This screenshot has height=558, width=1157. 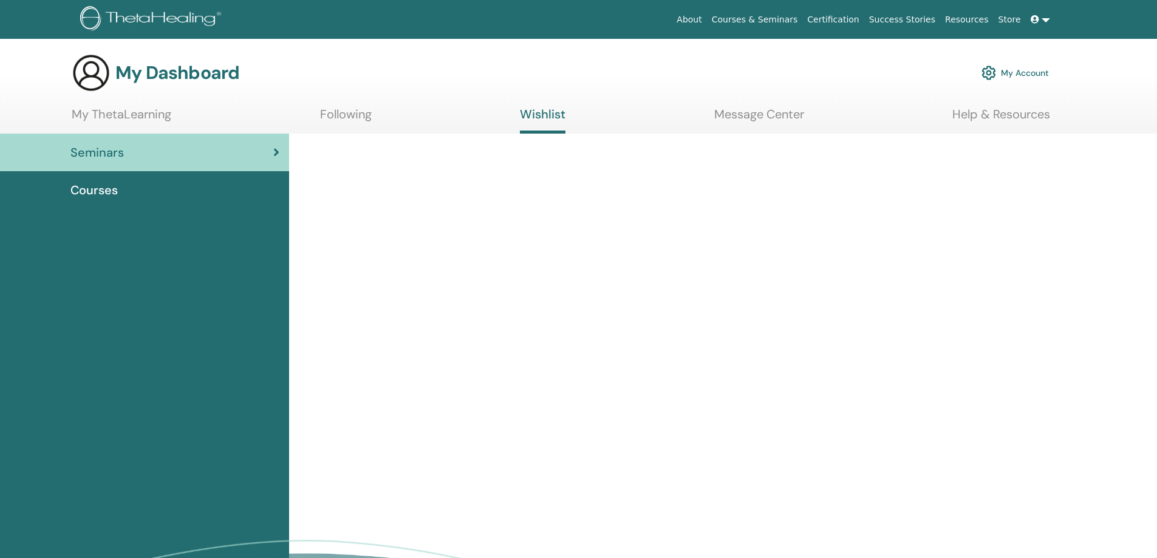 I want to click on a: Message Center, so click(x=759, y=118).